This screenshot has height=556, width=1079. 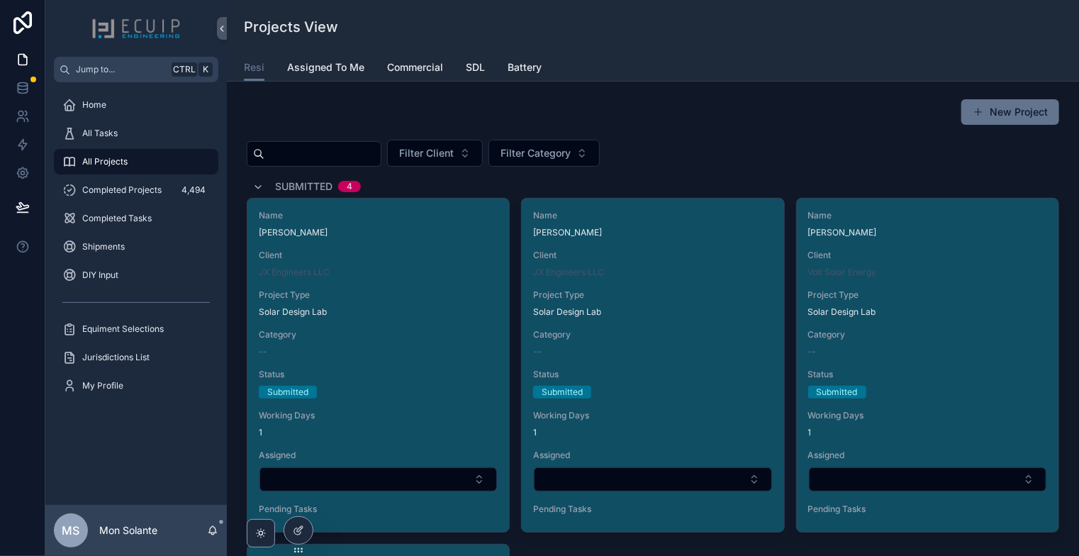 I want to click on img: App logo, so click(x=136, y=28).